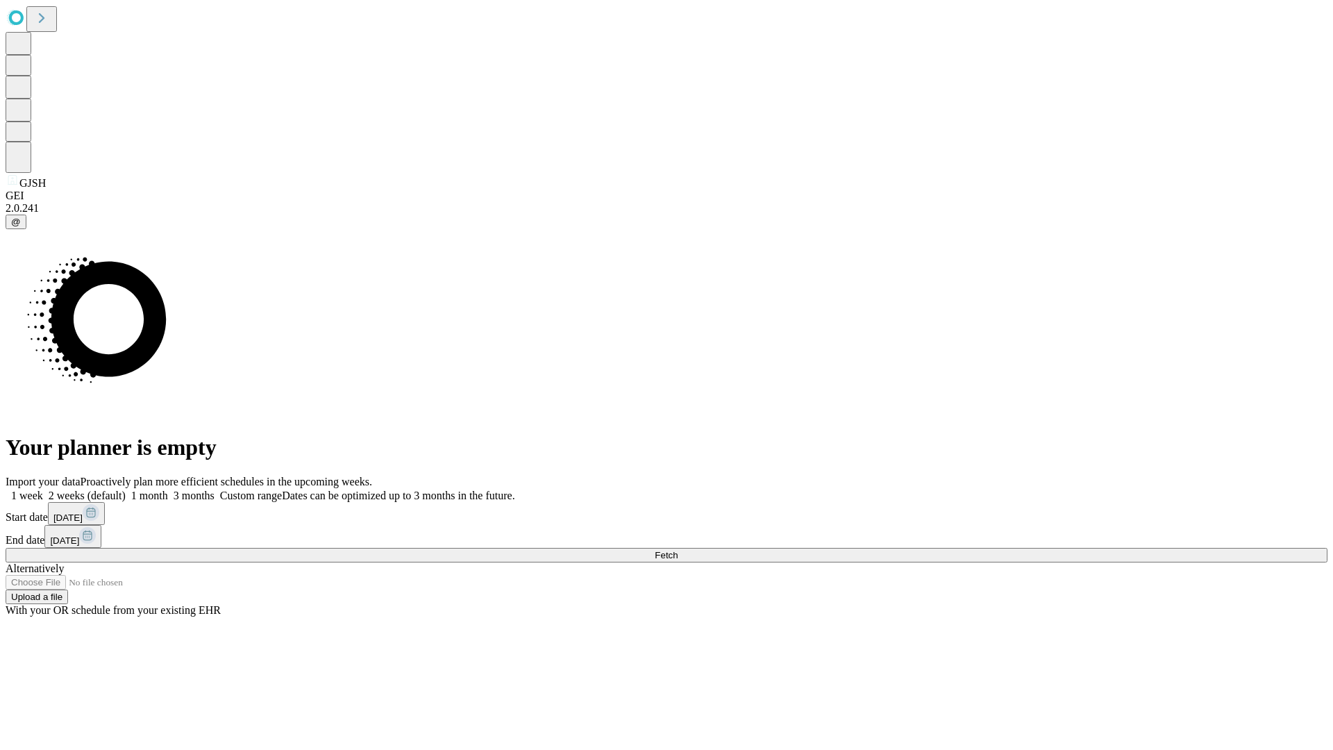 The width and height of the screenshot is (1333, 750). Describe the element at coordinates (251, 495) in the screenshot. I see `span: Custom range` at that location.